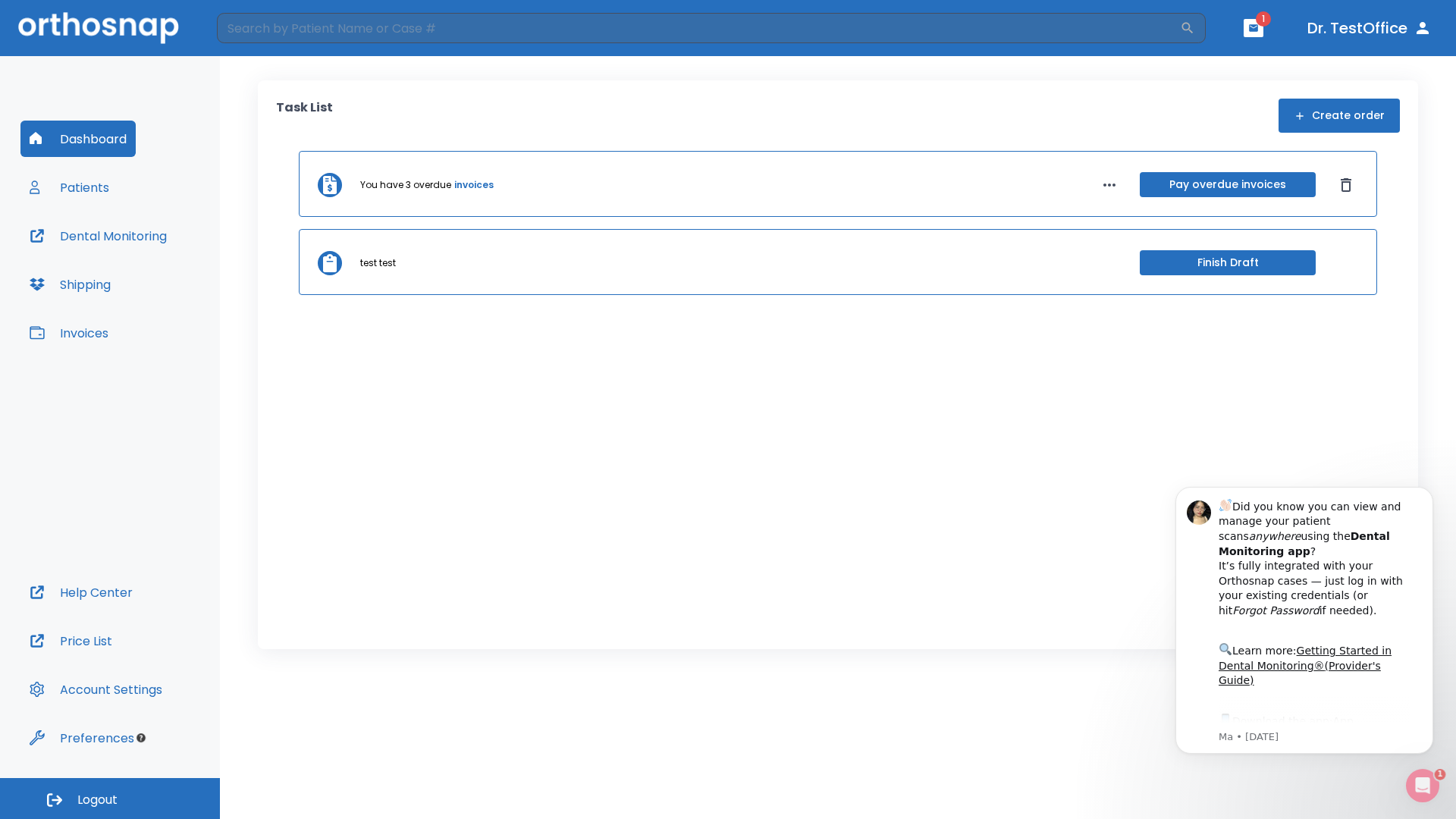  I want to click on button: Dismiss, so click(1346, 185).